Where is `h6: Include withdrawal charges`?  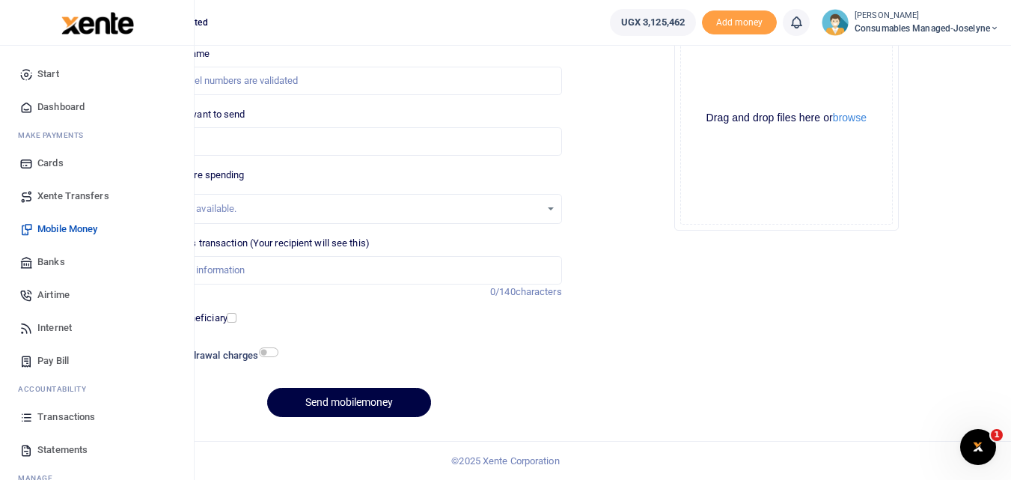
h6: Include withdrawal charges is located at coordinates (205, 355).